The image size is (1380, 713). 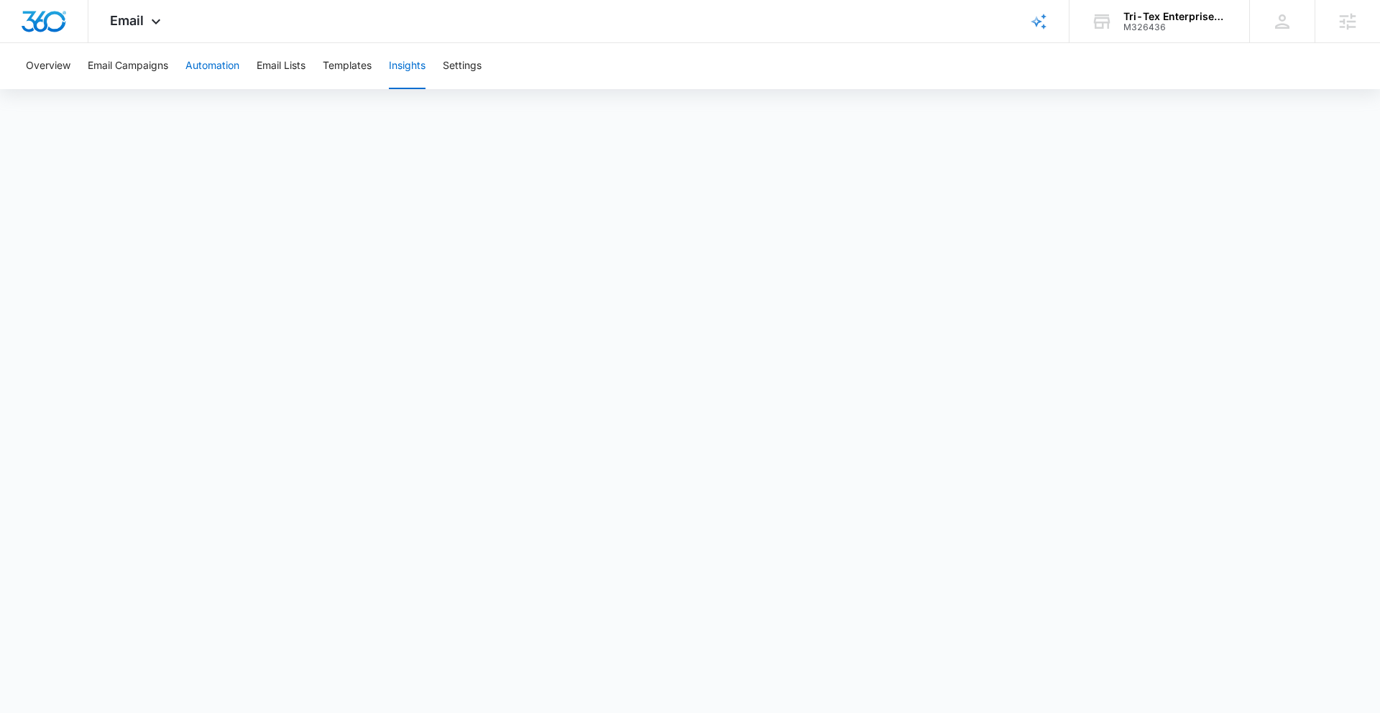 I want to click on button: Email Lists, so click(x=281, y=66).